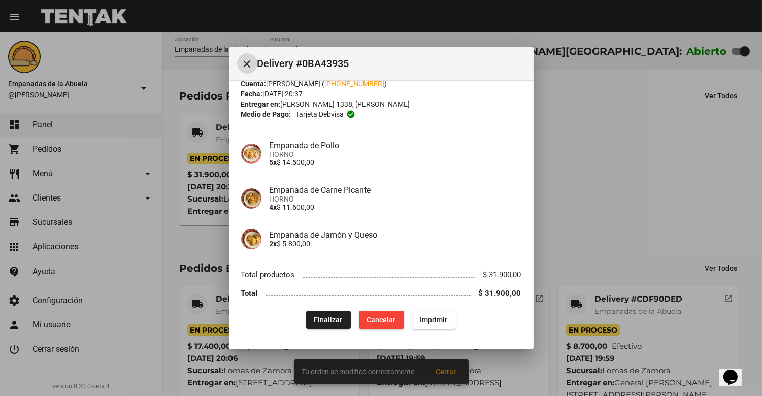 Image resolution: width=762 pixels, height=396 pixels. Describe the element at coordinates (319, 114) in the screenshot. I see `span: Tarjeta debvisa` at that location.